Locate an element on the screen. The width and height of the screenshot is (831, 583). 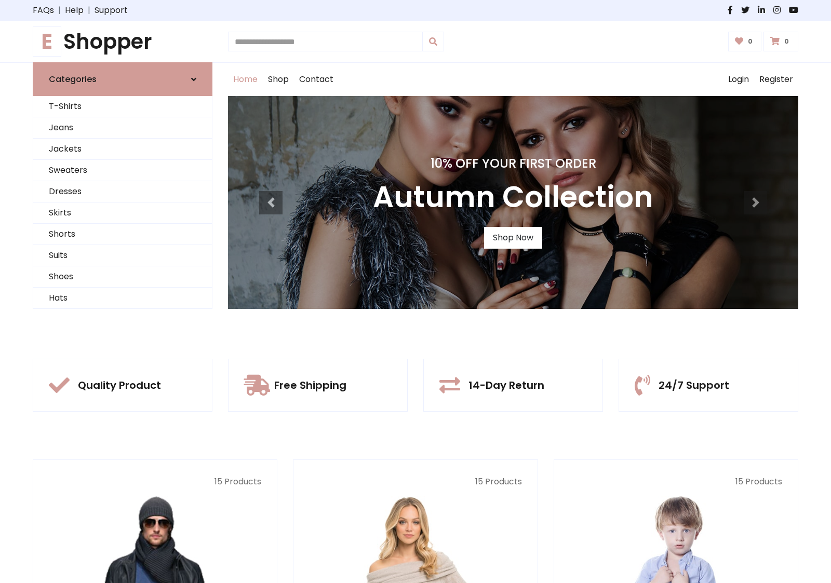
a: Shoes is located at coordinates (123, 277).